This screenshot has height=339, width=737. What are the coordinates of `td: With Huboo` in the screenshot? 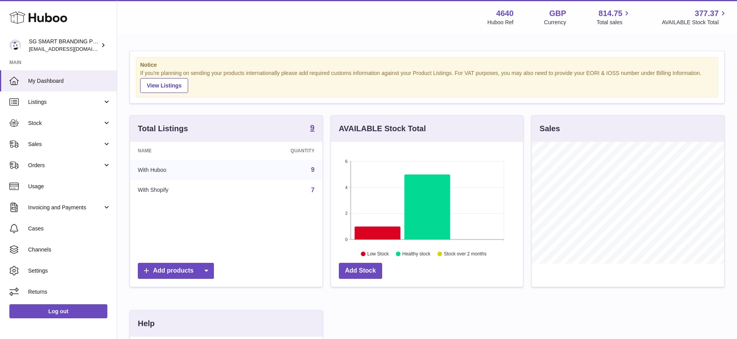 It's located at (182, 170).